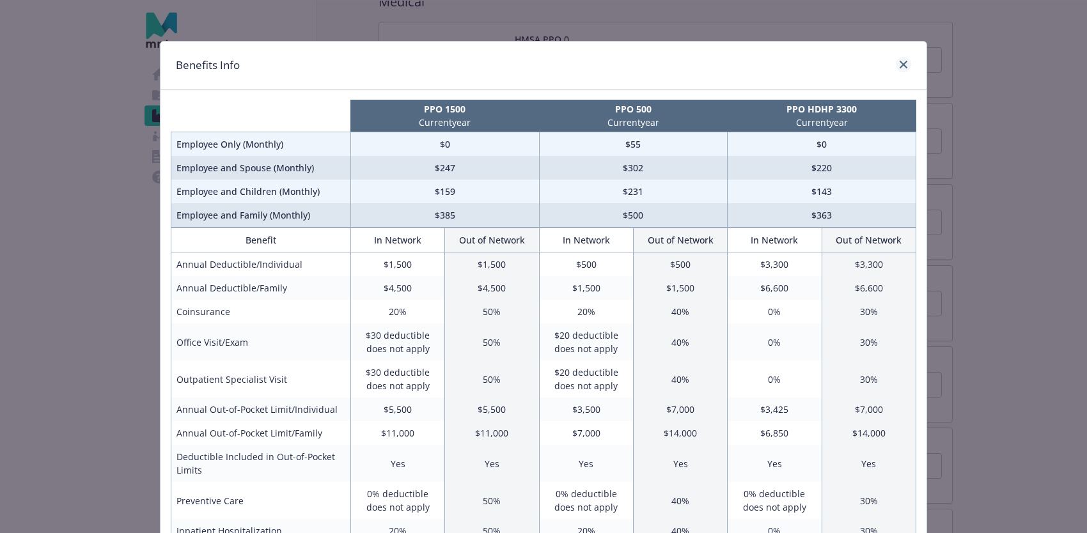  I want to click on th: Benefit, so click(261, 240).